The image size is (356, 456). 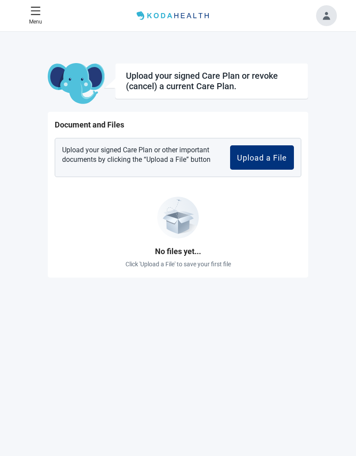 I want to click on main: Main content, so click(x=178, y=170).